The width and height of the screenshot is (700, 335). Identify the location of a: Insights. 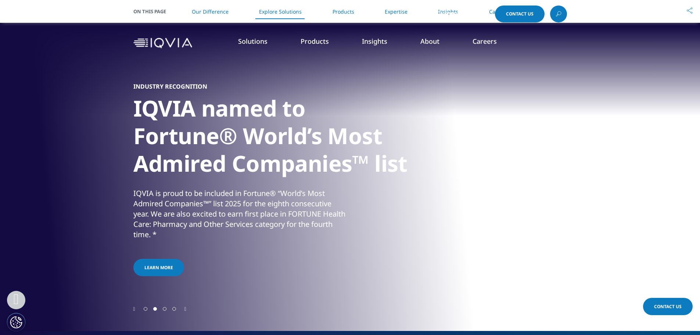
(374, 41).